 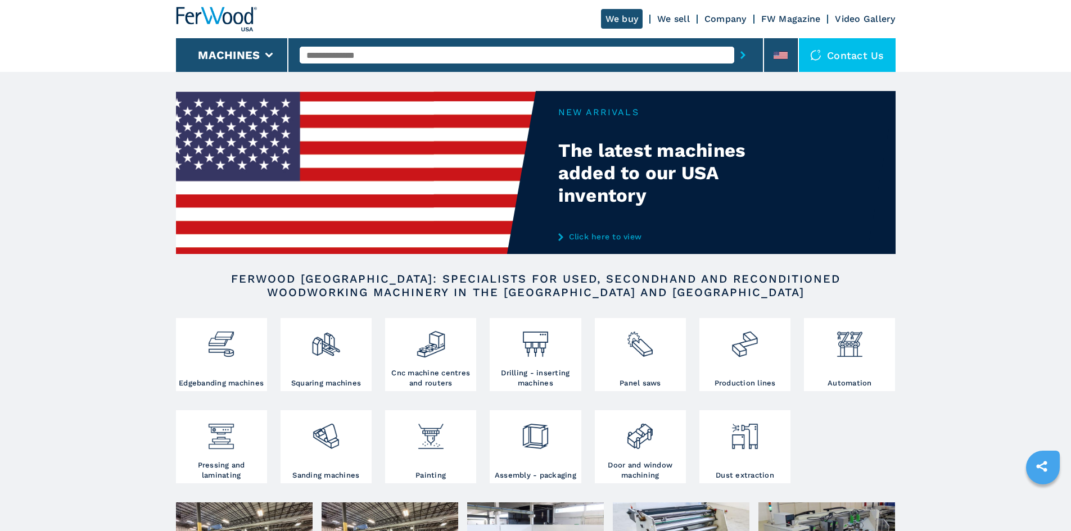 I want to click on a: Assembly - packaging, so click(x=535, y=447).